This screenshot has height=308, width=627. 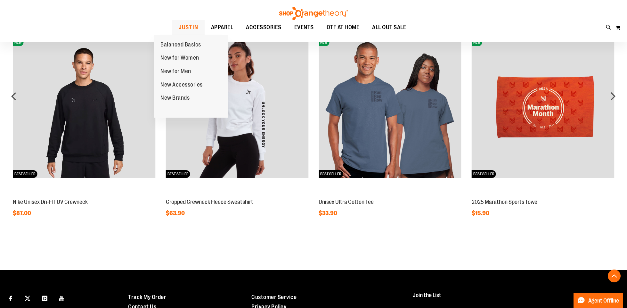 I want to click on span: EVENTS, so click(x=304, y=27).